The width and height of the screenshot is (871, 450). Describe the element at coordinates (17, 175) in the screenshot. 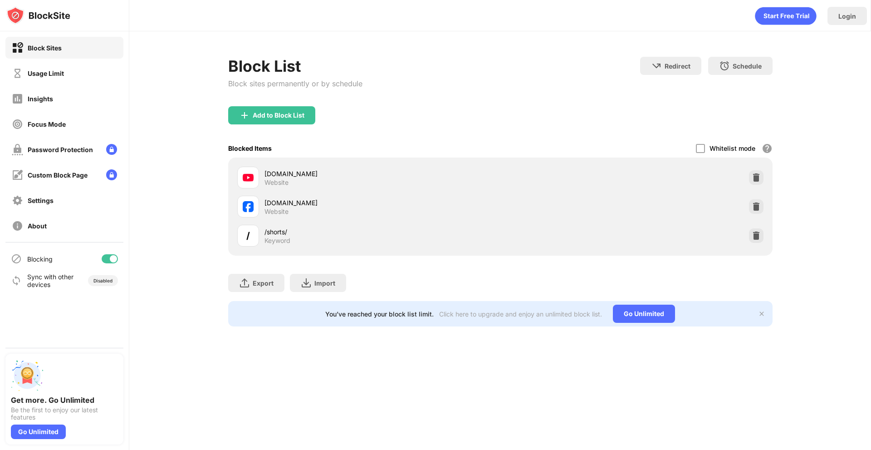

I see `img: customize-block-page-off.svg` at that location.